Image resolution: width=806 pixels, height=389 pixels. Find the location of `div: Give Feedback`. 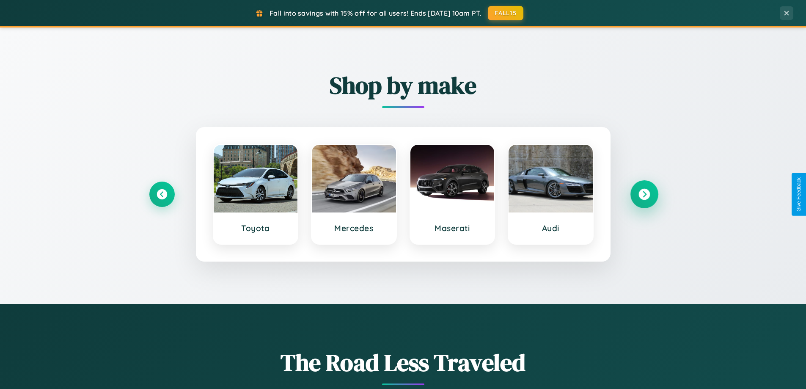

div: Give Feedback is located at coordinates (799, 194).